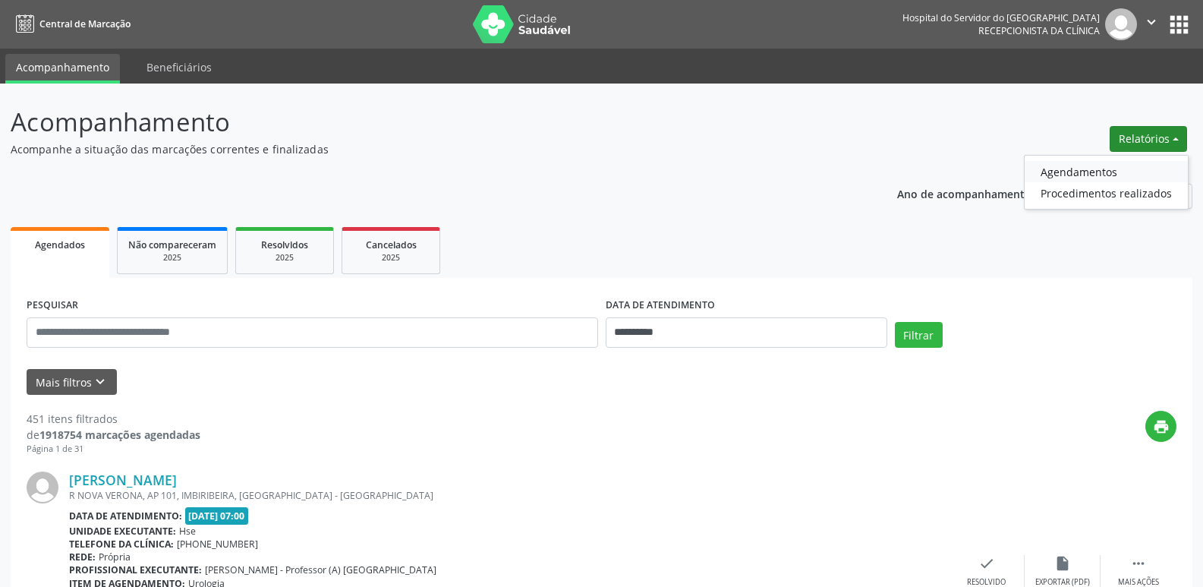  Describe the element at coordinates (918, 335) in the screenshot. I see `button: Filtrar` at that location.